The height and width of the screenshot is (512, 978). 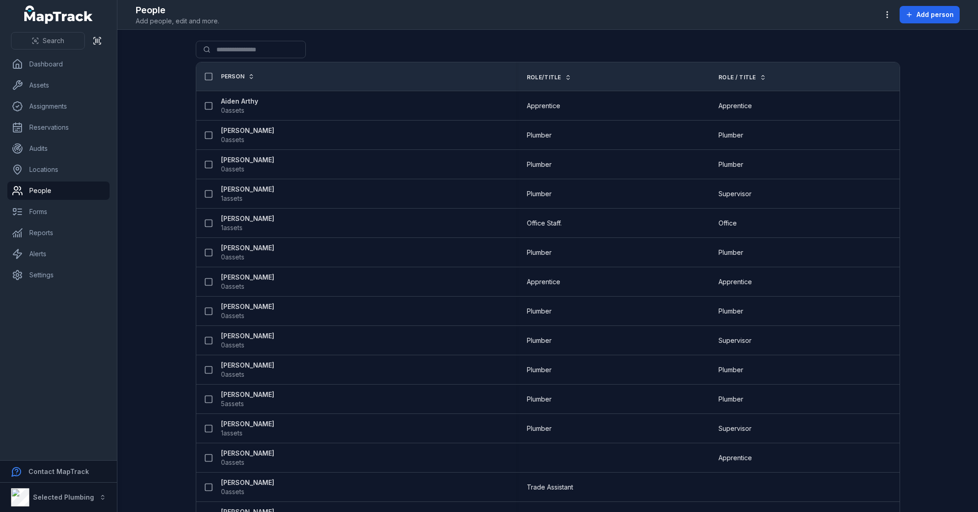 I want to click on a: Locations, so click(x=58, y=170).